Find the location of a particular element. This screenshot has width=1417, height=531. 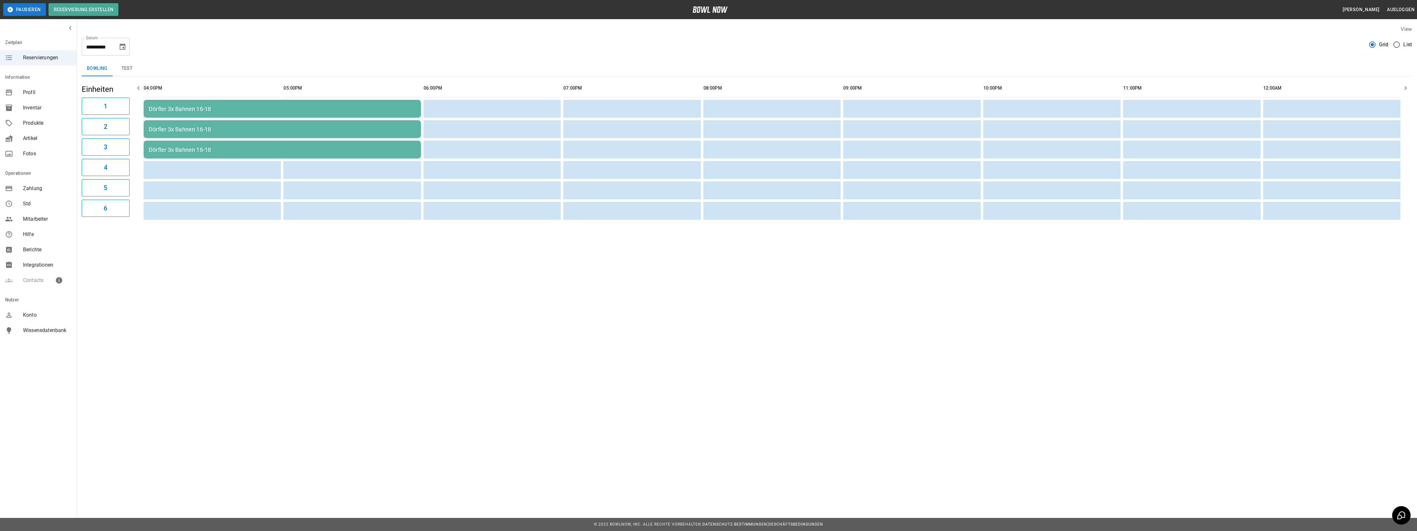

span: Mitarbeiter is located at coordinates (47, 219).